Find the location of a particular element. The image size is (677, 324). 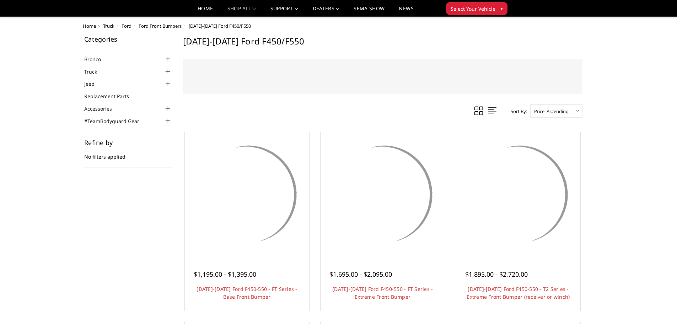

a: 2023-2025 Ford F450-550 - FT Series - Base Front Bumper is located at coordinates (247, 194).